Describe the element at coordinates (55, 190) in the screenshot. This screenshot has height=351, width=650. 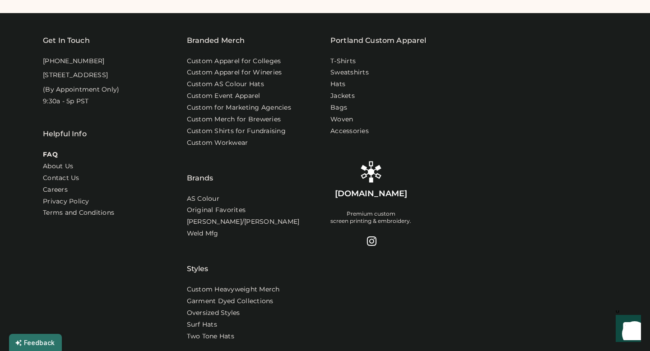
I see `a: Careers` at that location.